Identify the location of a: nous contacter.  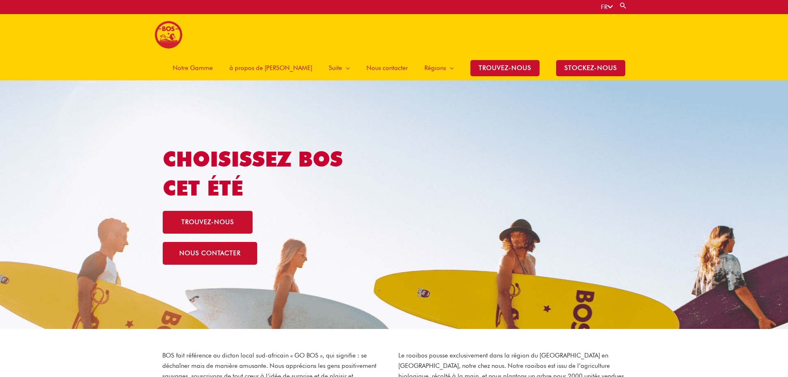
(210, 253).